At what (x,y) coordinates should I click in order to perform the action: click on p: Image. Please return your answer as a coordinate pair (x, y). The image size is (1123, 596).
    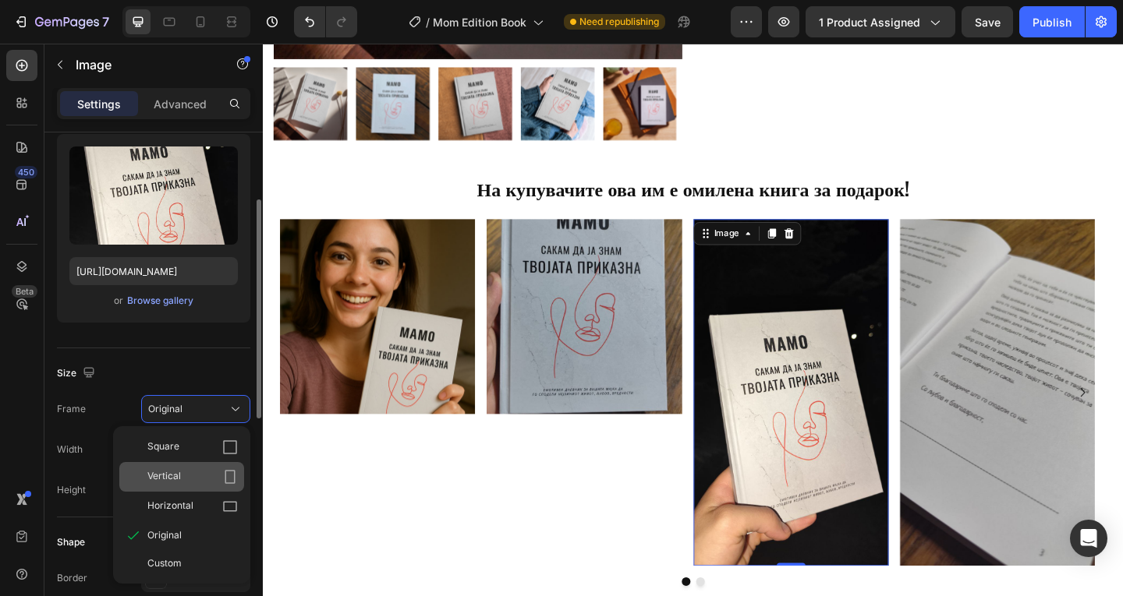
    Looking at the image, I should click on (142, 65).